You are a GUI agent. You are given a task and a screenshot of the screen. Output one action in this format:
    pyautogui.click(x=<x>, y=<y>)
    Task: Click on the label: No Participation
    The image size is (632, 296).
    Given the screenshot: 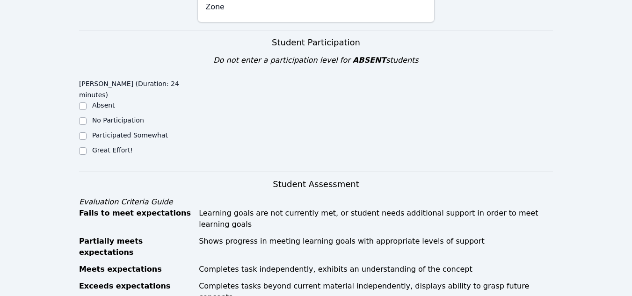 What is the action you would take?
    pyautogui.click(x=118, y=120)
    